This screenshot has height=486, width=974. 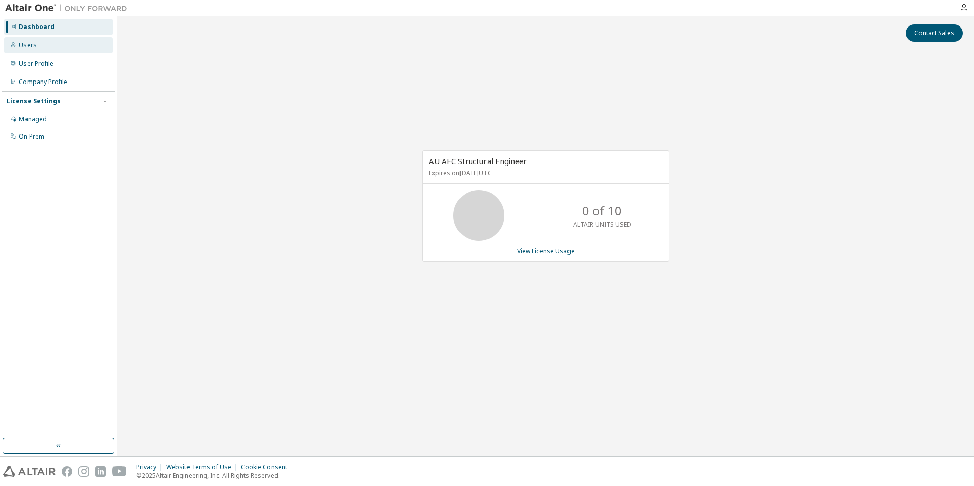 I want to click on div: Cookie Consent, so click(x=267, y=467).